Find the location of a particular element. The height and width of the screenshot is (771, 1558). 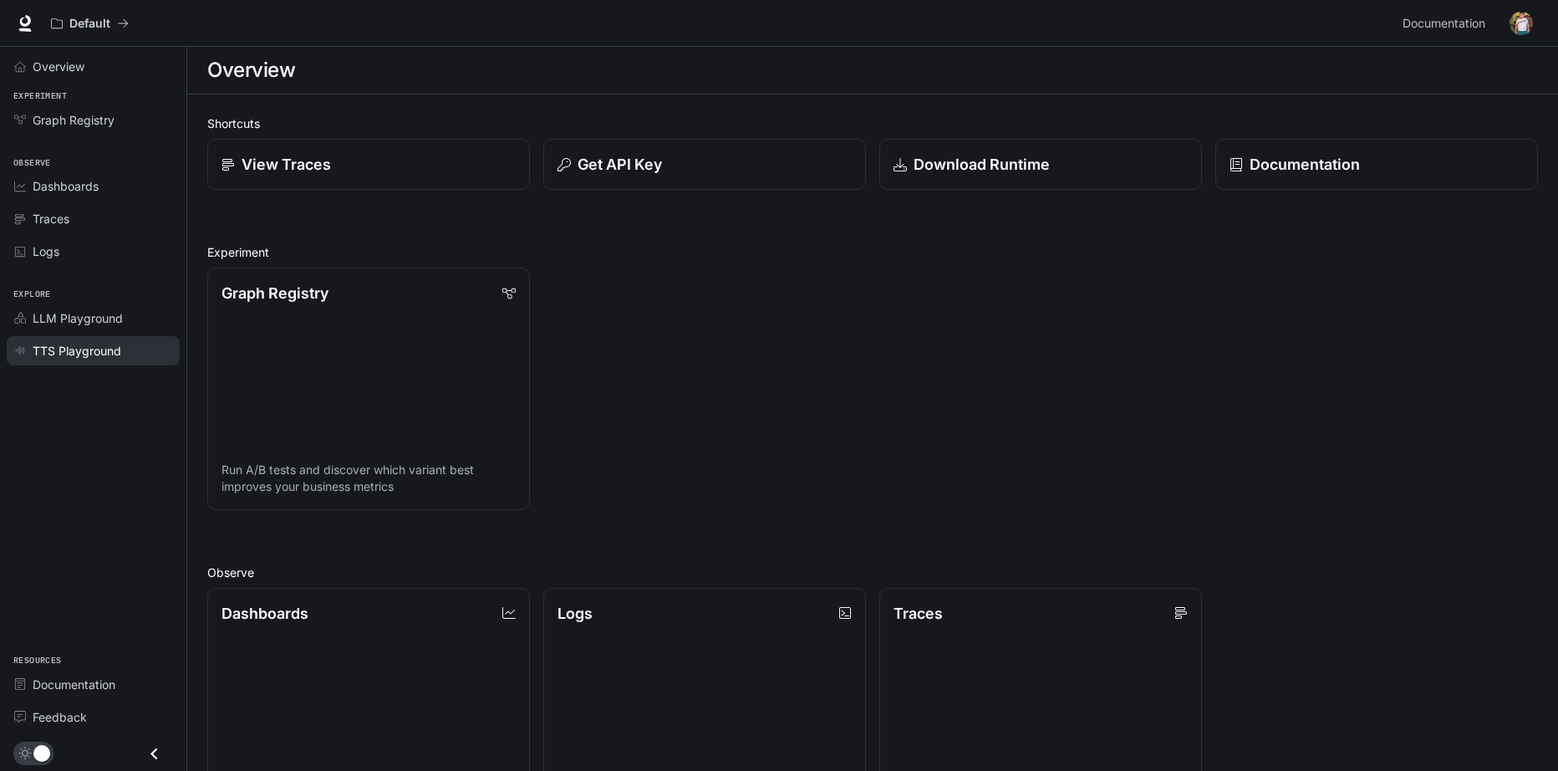

h2: Experiment is located at coordinates (873, 252).